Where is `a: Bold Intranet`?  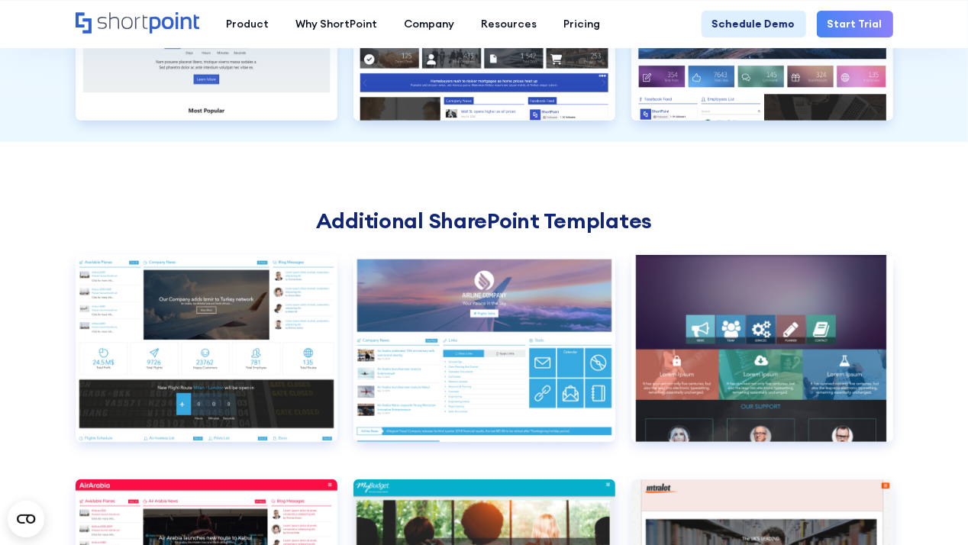
a: Bold Intranet is located at coordinates (762, 359).